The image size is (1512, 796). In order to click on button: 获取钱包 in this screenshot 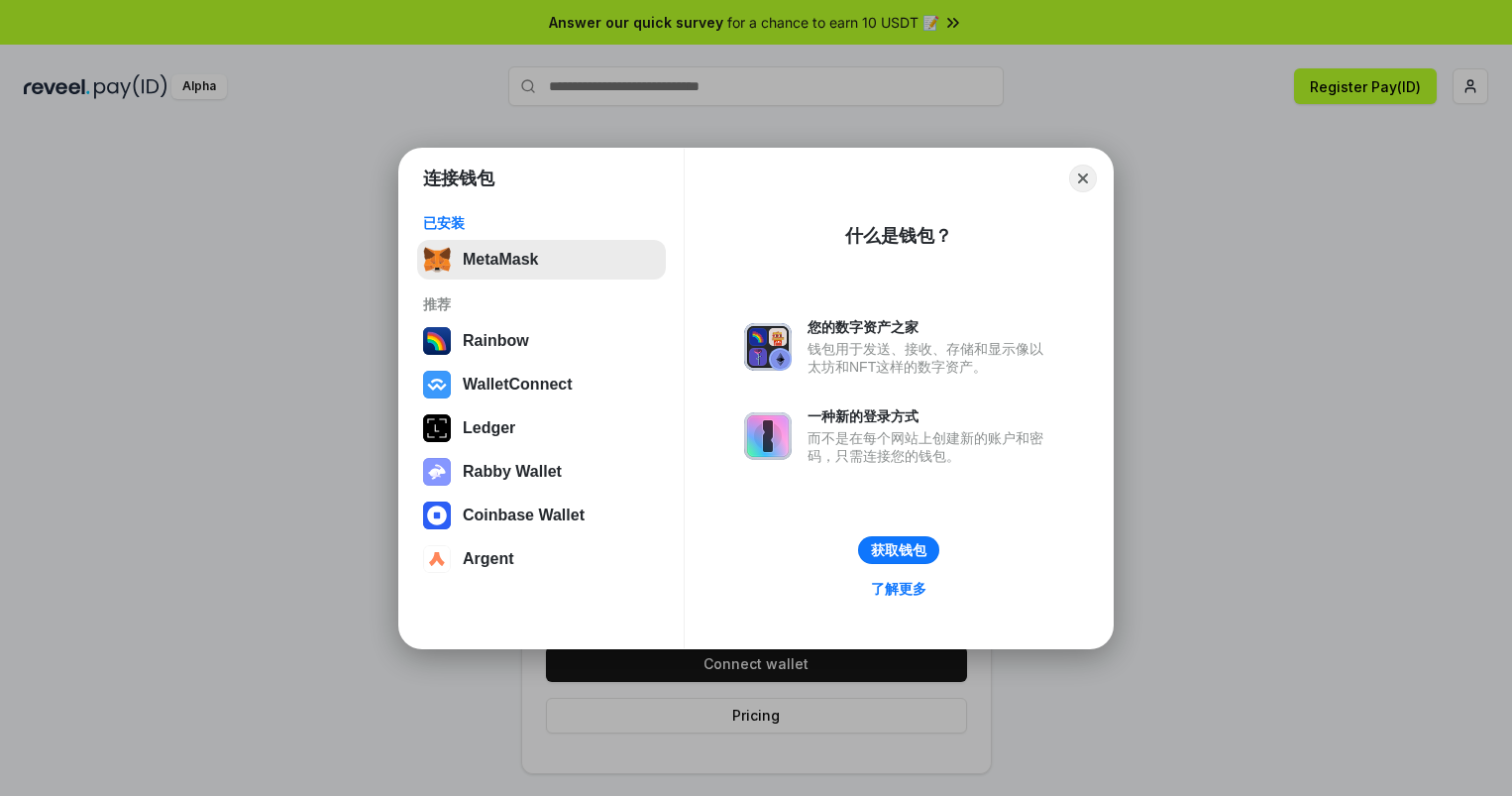, I will do `click(898, 550)`.